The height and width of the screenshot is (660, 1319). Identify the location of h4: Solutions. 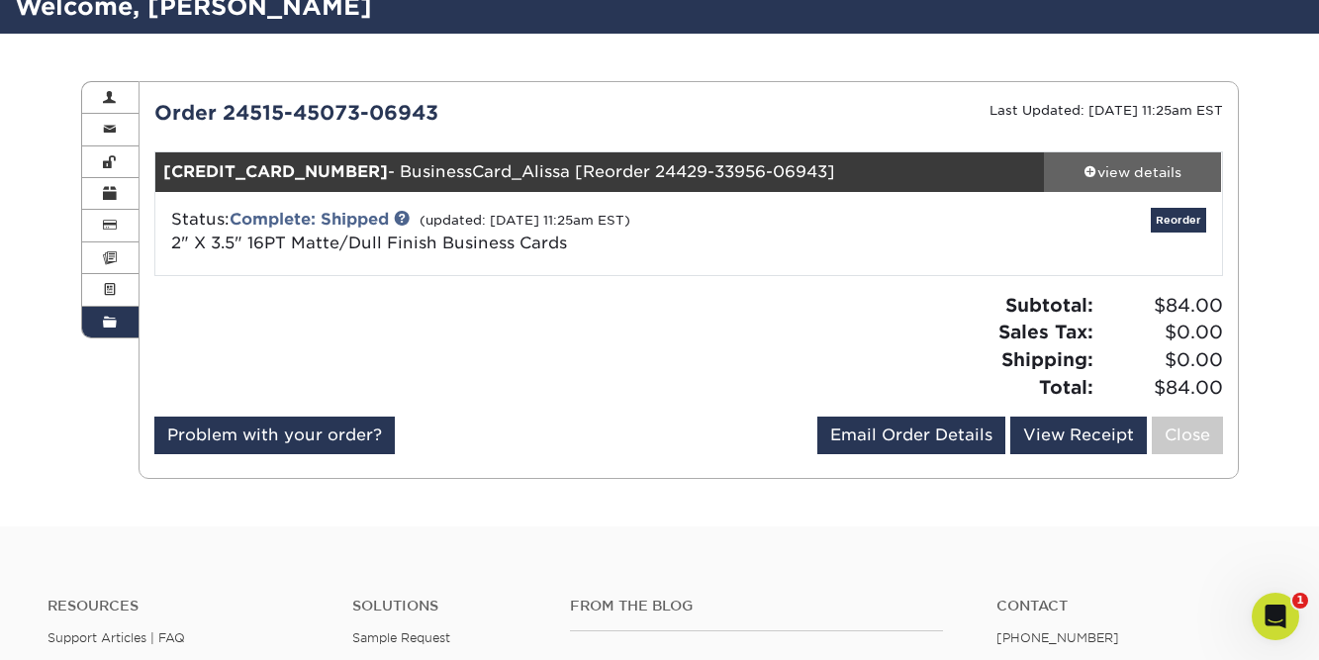
(446, 606).